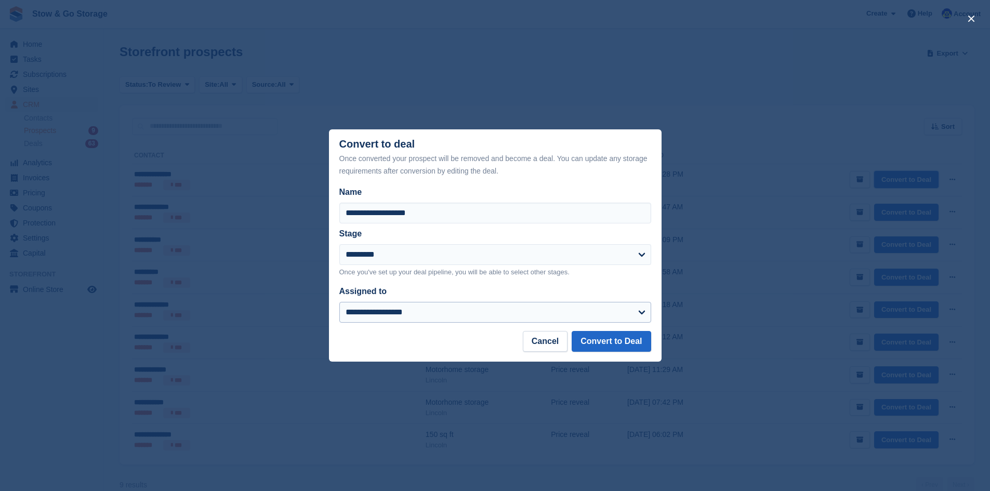  Describe the element at coordinates (495, 272) in the screenshot. I see `p: Once you've set up your deal pipeline, you will be able to select other stages.` at that location.